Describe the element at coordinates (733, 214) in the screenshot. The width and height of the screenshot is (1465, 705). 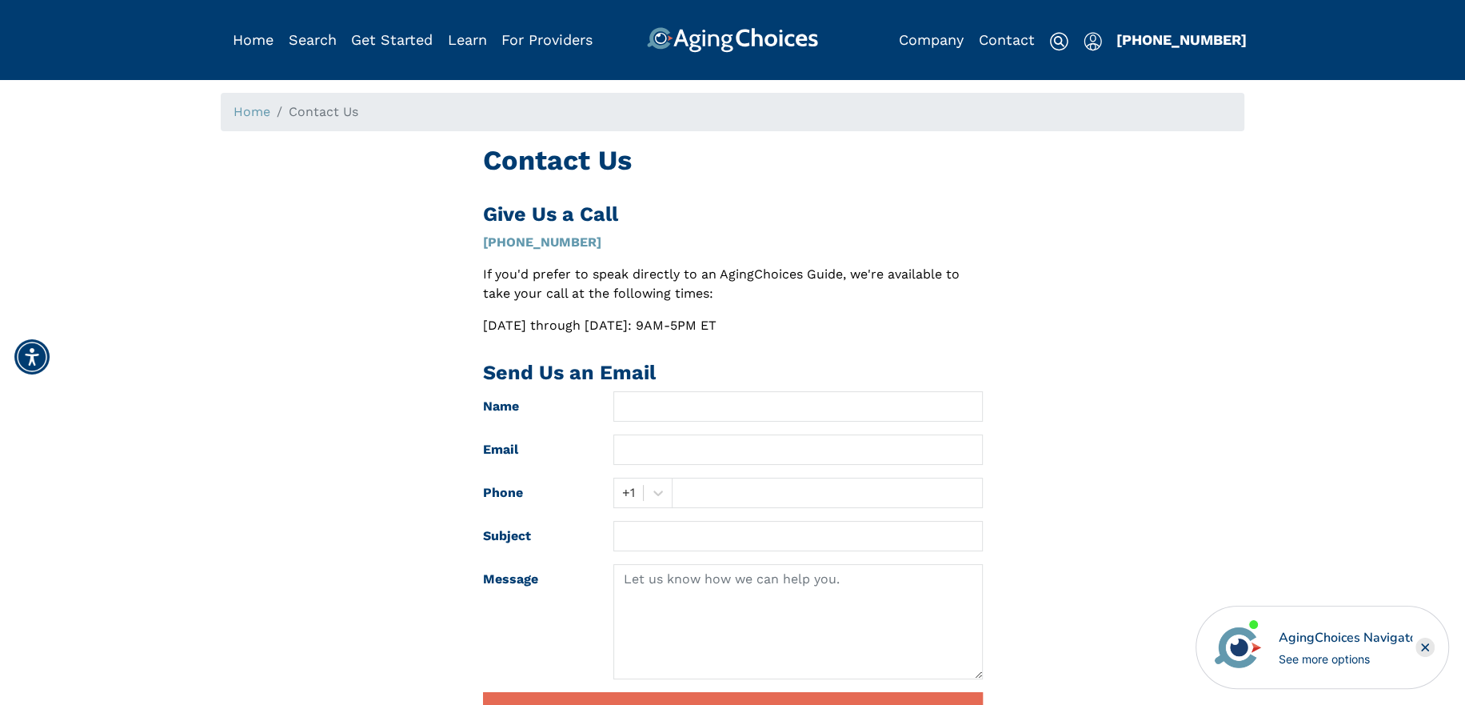
I see `h2: Give Us a Call` at that location.